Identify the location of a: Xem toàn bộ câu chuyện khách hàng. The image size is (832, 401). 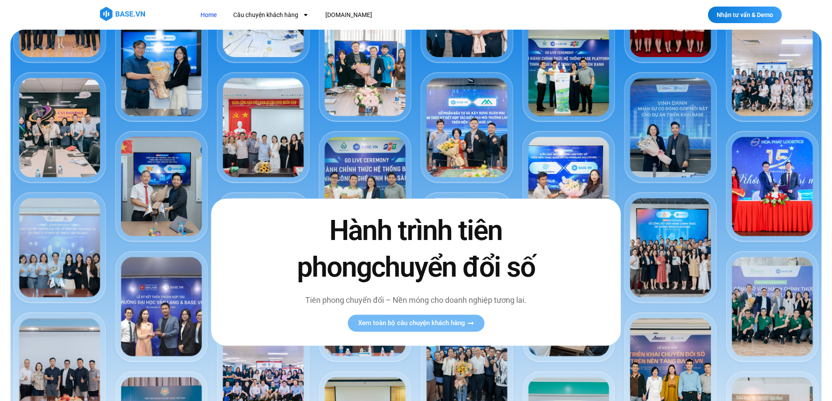
(416, 323).